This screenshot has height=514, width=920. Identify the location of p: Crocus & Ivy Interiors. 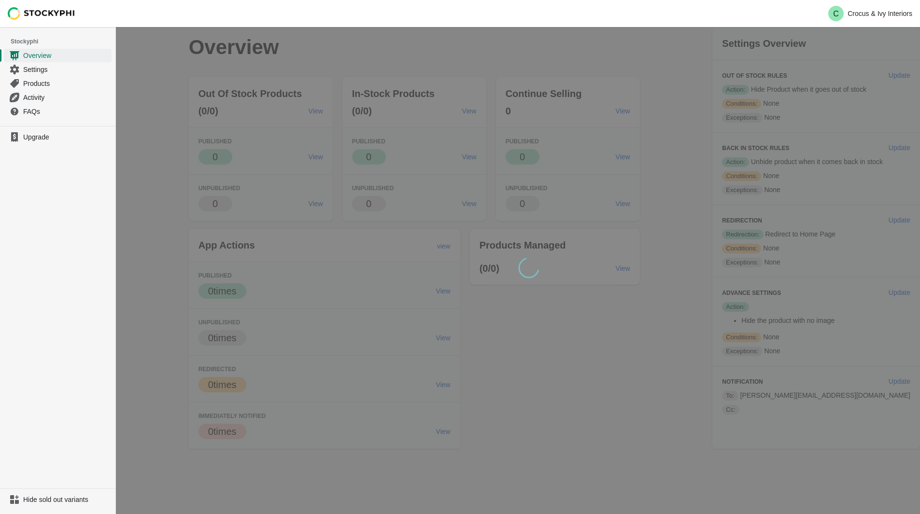
(880, 14).